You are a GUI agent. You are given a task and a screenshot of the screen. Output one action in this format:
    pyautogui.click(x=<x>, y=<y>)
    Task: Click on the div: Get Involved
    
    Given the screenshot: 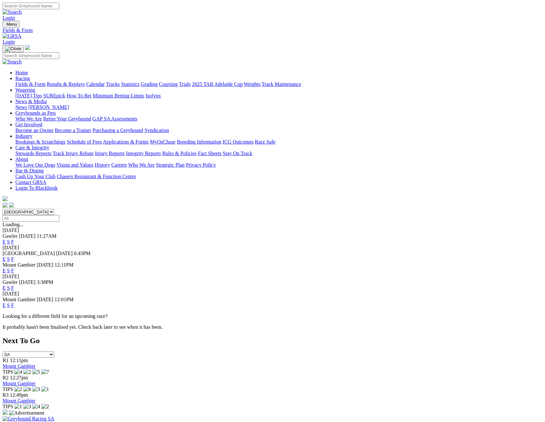 What is the action you would take?
    pyautogui.click(x=279, y=130)
    